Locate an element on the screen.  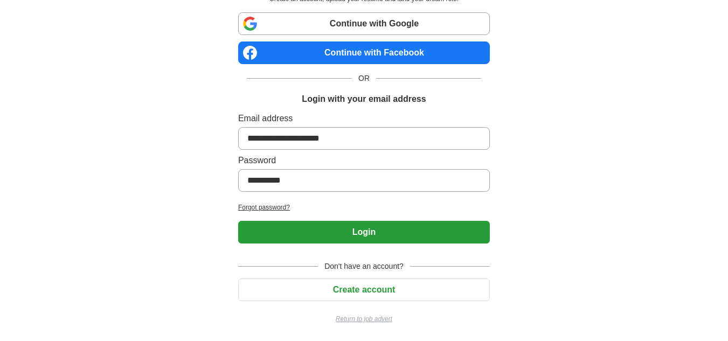
button: Login is located at coordinates (364, 232).